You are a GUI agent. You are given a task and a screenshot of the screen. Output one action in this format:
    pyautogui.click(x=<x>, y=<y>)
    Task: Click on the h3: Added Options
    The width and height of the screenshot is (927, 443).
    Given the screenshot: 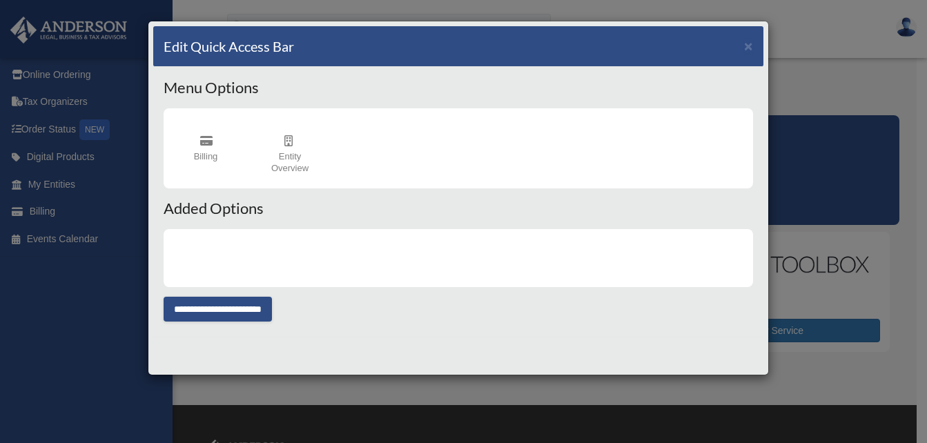 What is the action you would take?
    pyautogui.click(x=458, y=208)
    